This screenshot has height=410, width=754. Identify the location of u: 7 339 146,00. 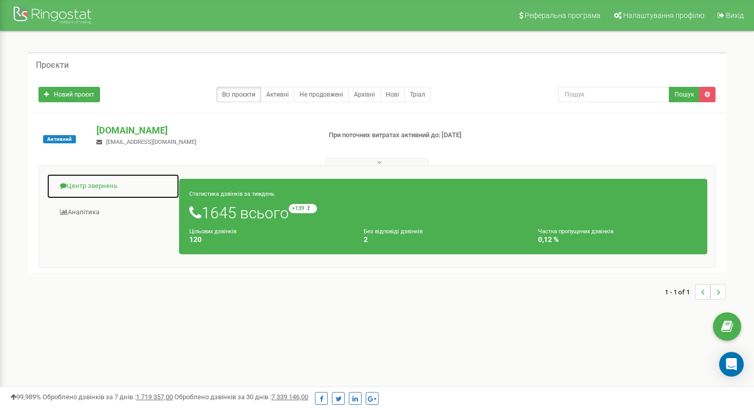
(290, 396).